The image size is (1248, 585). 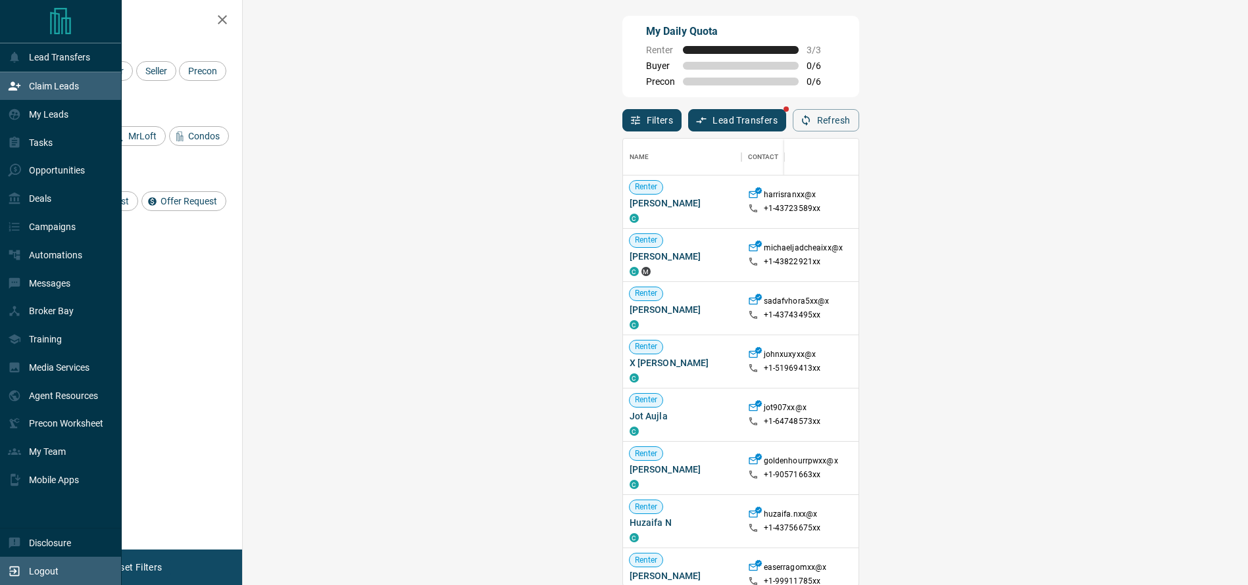 I want to click on button: Filters, so click(x=652, y=120).